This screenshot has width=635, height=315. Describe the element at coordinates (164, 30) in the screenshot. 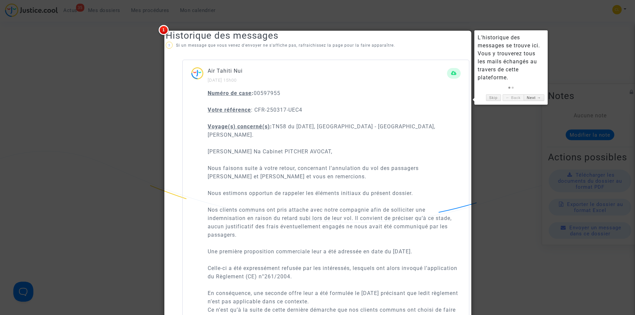

I see `span: 1` at that location.